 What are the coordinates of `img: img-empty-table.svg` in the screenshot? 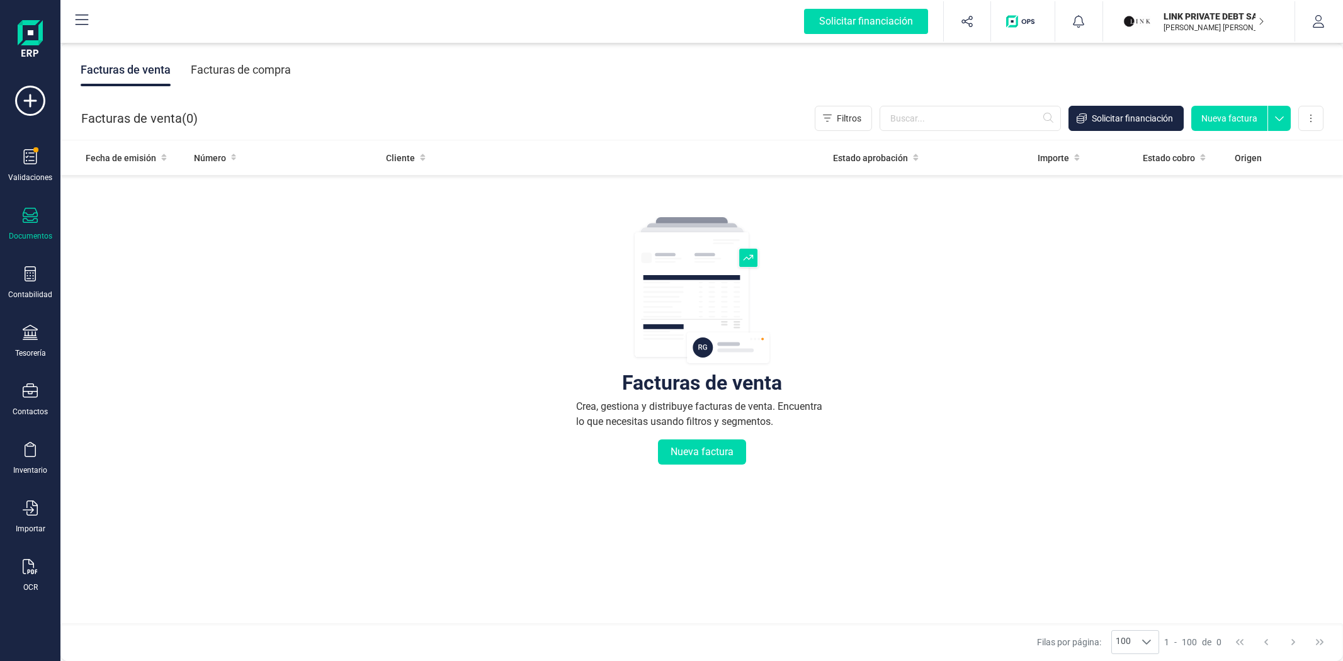 It's located at (702, 291).